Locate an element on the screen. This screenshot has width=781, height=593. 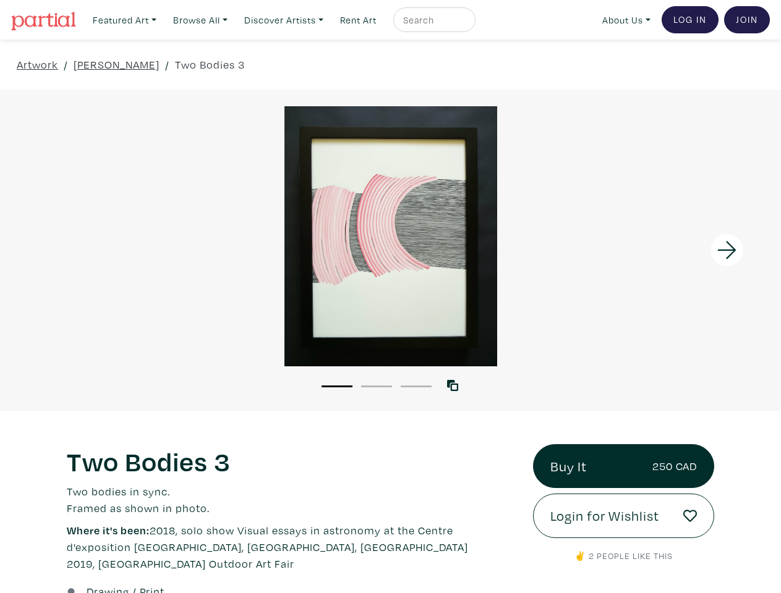
a: Featured Art is located at coordinates (124, 20).